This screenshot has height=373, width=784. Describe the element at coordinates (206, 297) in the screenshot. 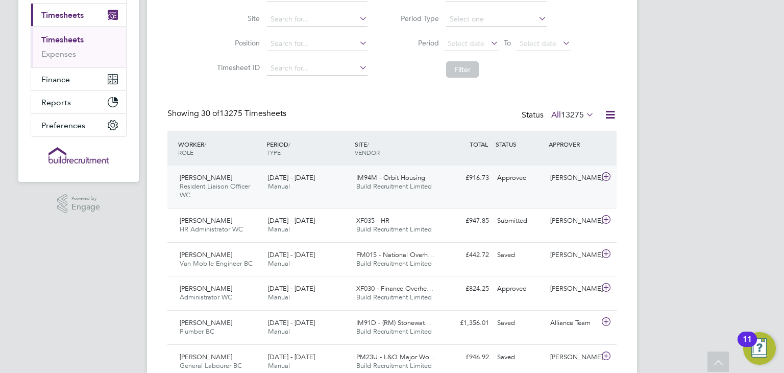

I see `span: Administrator WC` at that location.